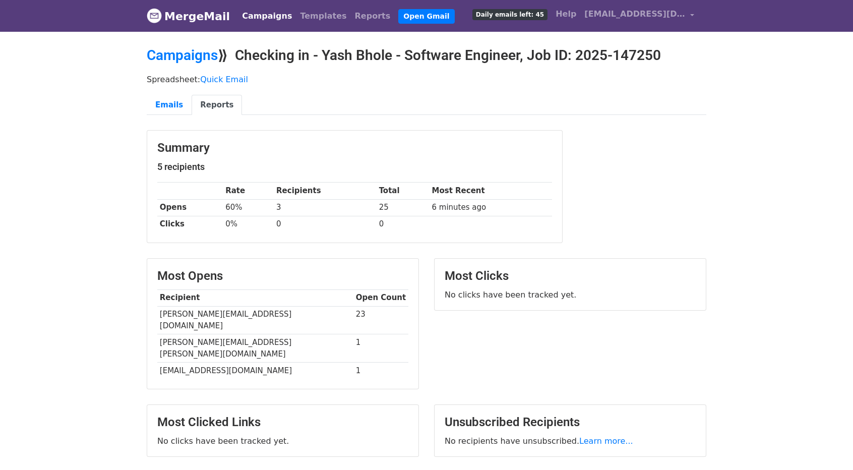 The width and height of the screenshot is (853, 470). What do you see at coordinates (491, 207) in the screenshot?
I see `td: 6 minutes ago` at bounding box center [491, 207].